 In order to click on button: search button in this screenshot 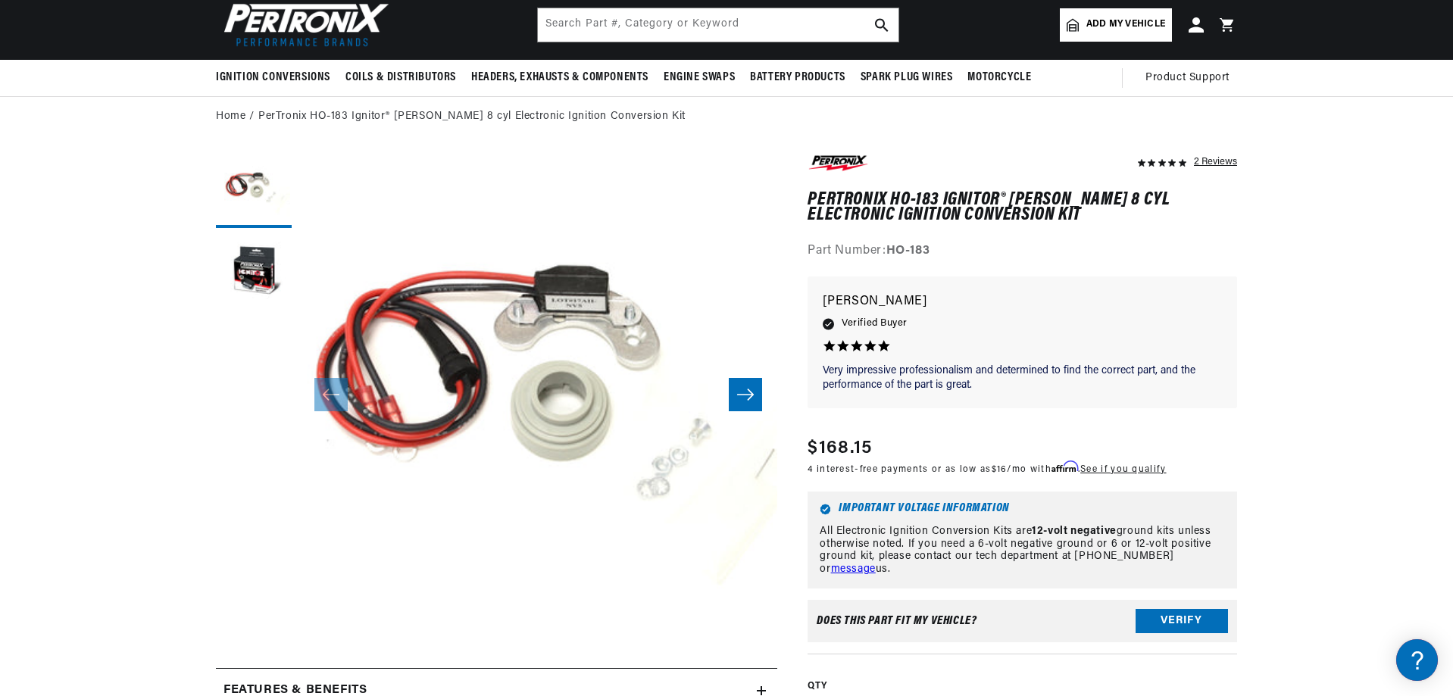, I will do `click(882, 25)`.